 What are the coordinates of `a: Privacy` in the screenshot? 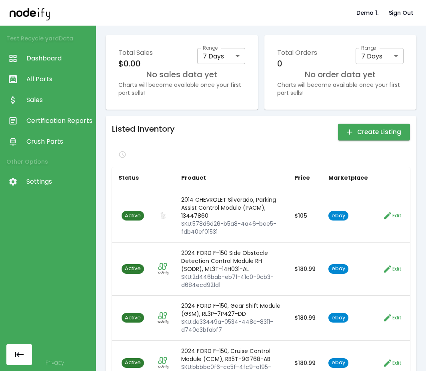 It's located at (55, 362).